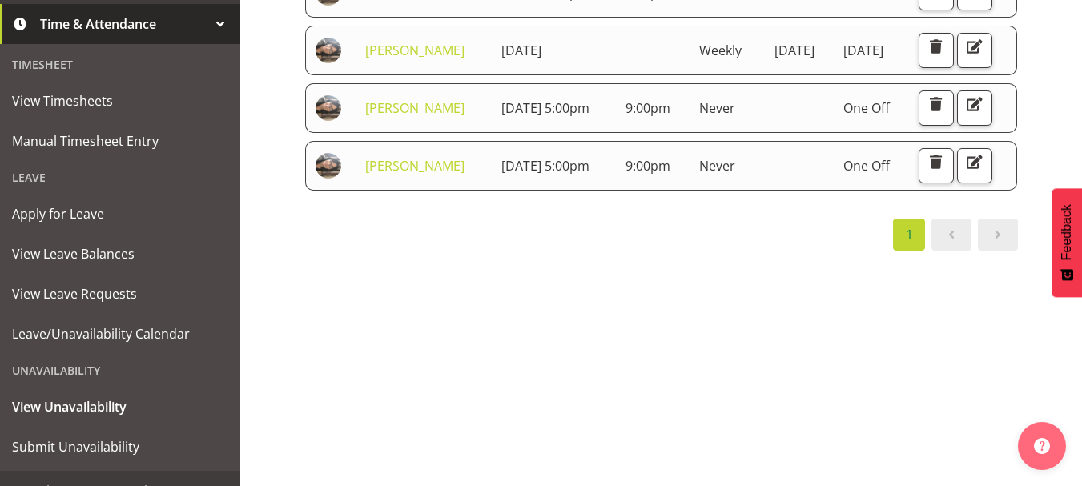 The image size is (1082, 486). What do you see at coordinates (120, 407) in the screenshot?
I see `a: View Unavailability` at bounding box center [120, 407].